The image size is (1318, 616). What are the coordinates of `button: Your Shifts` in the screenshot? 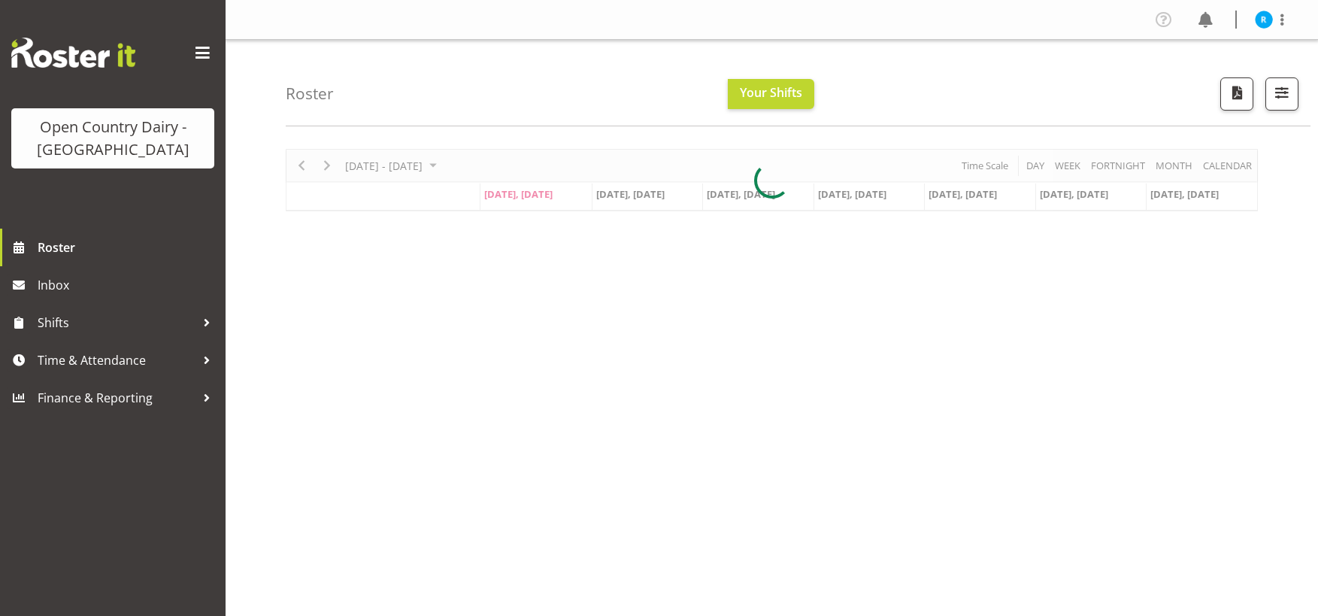 It's located at (771, 94).